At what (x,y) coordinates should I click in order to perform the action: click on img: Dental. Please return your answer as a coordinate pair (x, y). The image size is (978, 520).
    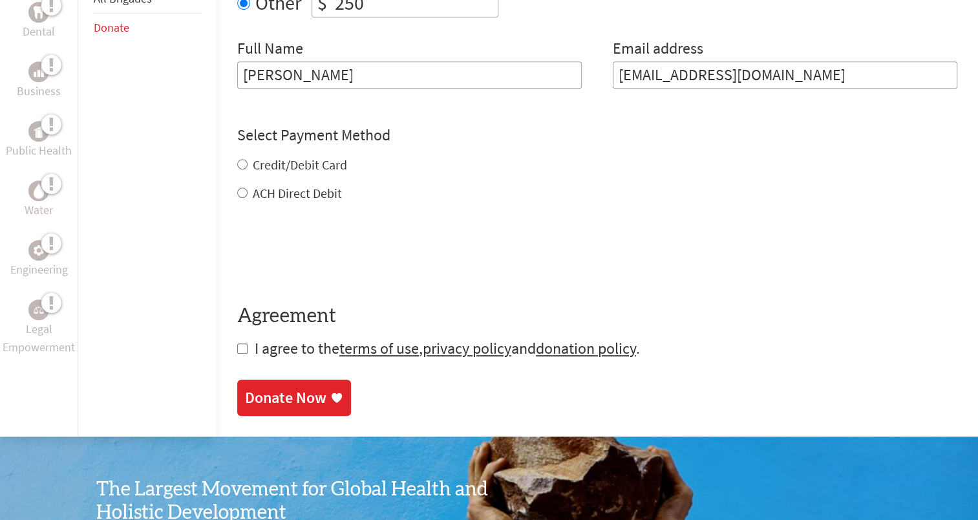
    Looking at the image, I should click on (39, 12).